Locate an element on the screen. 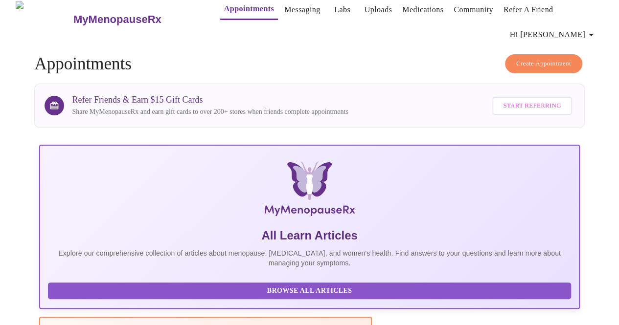 The width and height of the screenshot is (619, 325). a: Browse All Articles is located at coordinates (310, 290).